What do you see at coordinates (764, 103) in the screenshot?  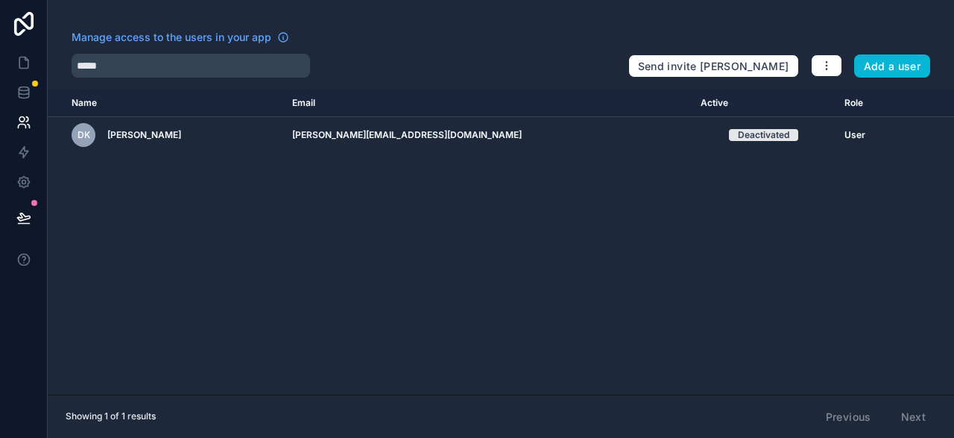 I see `th: Active` at bounding box center [764, 103].